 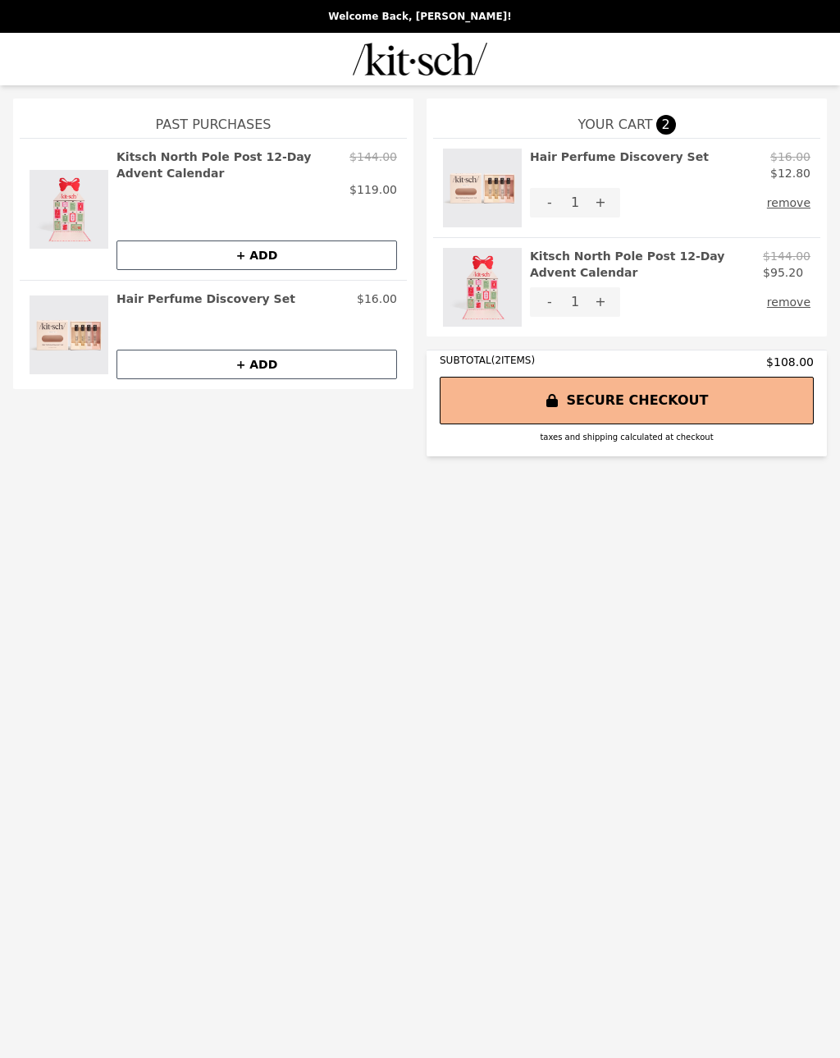 What do you see at coordinates (615, 125) in the screenshot?
I see `span: YOUR CART` at bounding box center [615, 125].